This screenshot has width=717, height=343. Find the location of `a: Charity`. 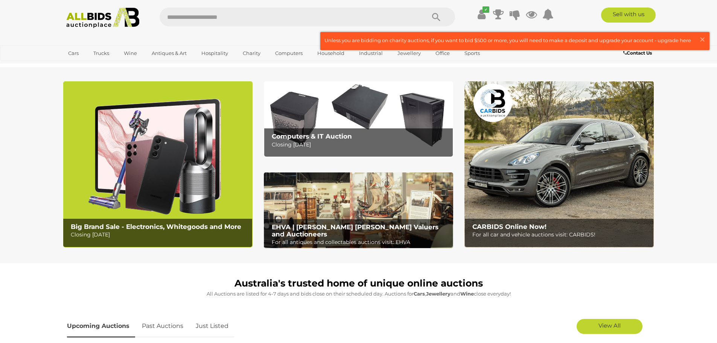

a: Charity is located at coordinates (251, 53).